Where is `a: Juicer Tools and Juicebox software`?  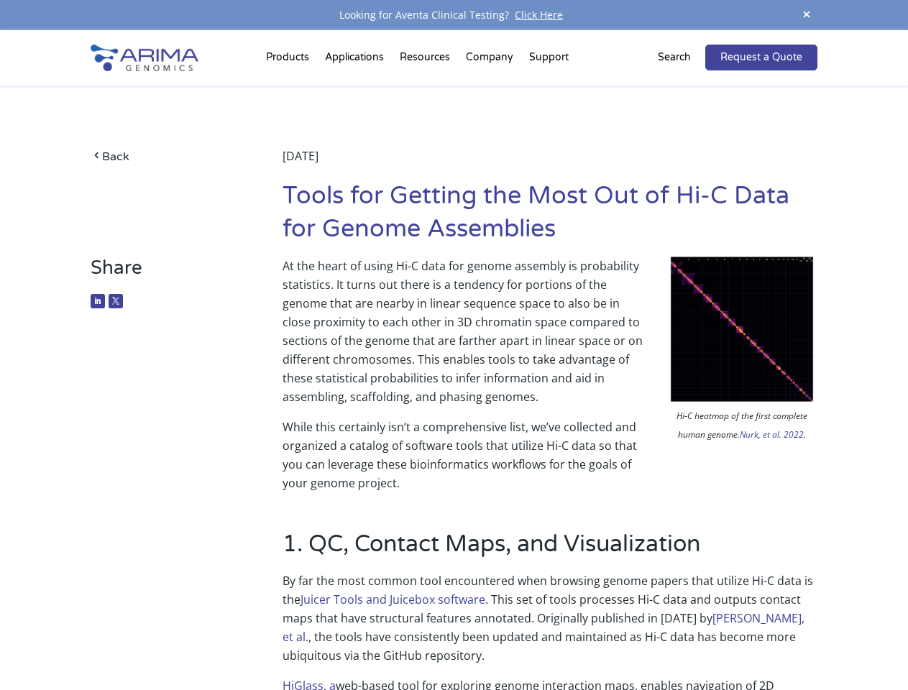 a: Juicer Tools and Juicebox software is located at coordinates (393, 600).